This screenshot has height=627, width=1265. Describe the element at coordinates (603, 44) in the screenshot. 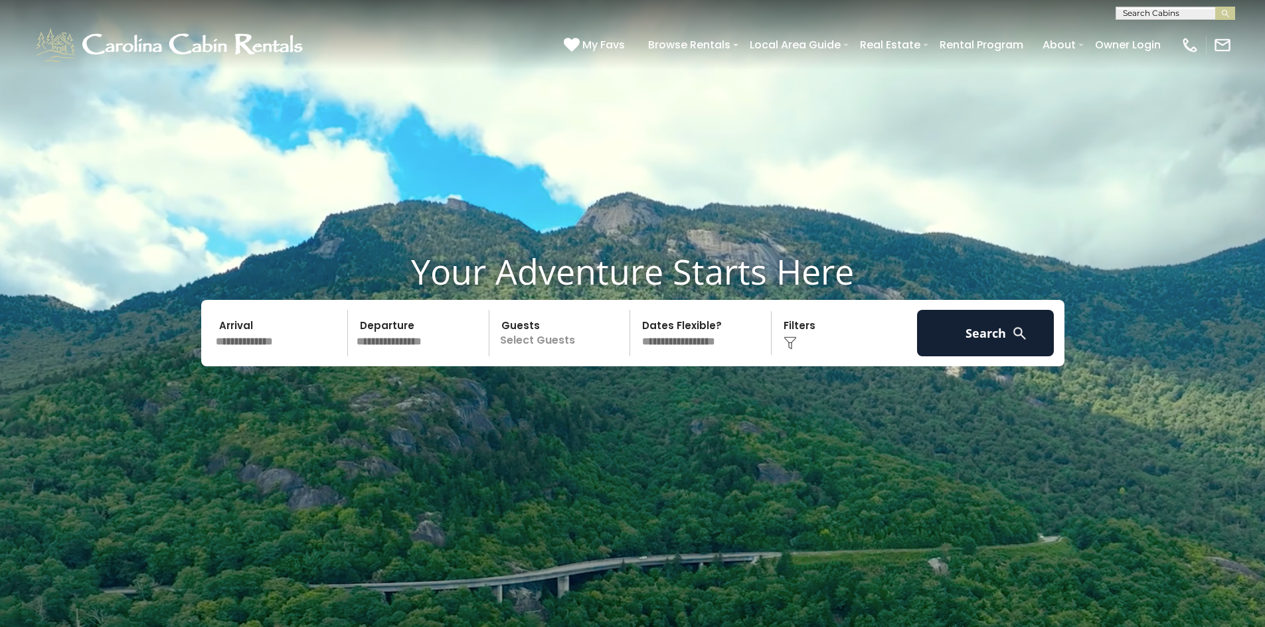

I see `span: My Favs` at that location.